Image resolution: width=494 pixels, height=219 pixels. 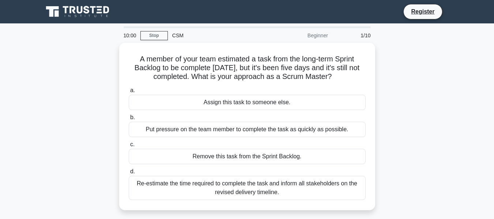 What do you see at coordinates (132, 90) in the screenshot?
I see `span: a.` at bounding box center [132, 90].